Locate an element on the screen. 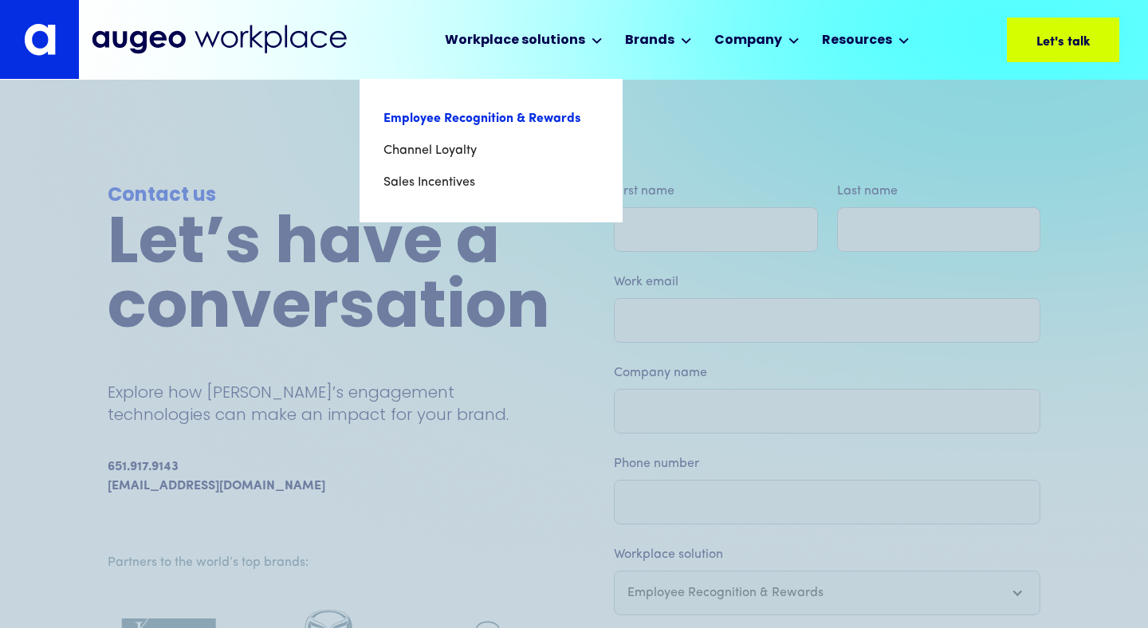 The width and height of the screenshot is (1148, 628). nav: Workplace solutions is located at coordinates (491, 151).